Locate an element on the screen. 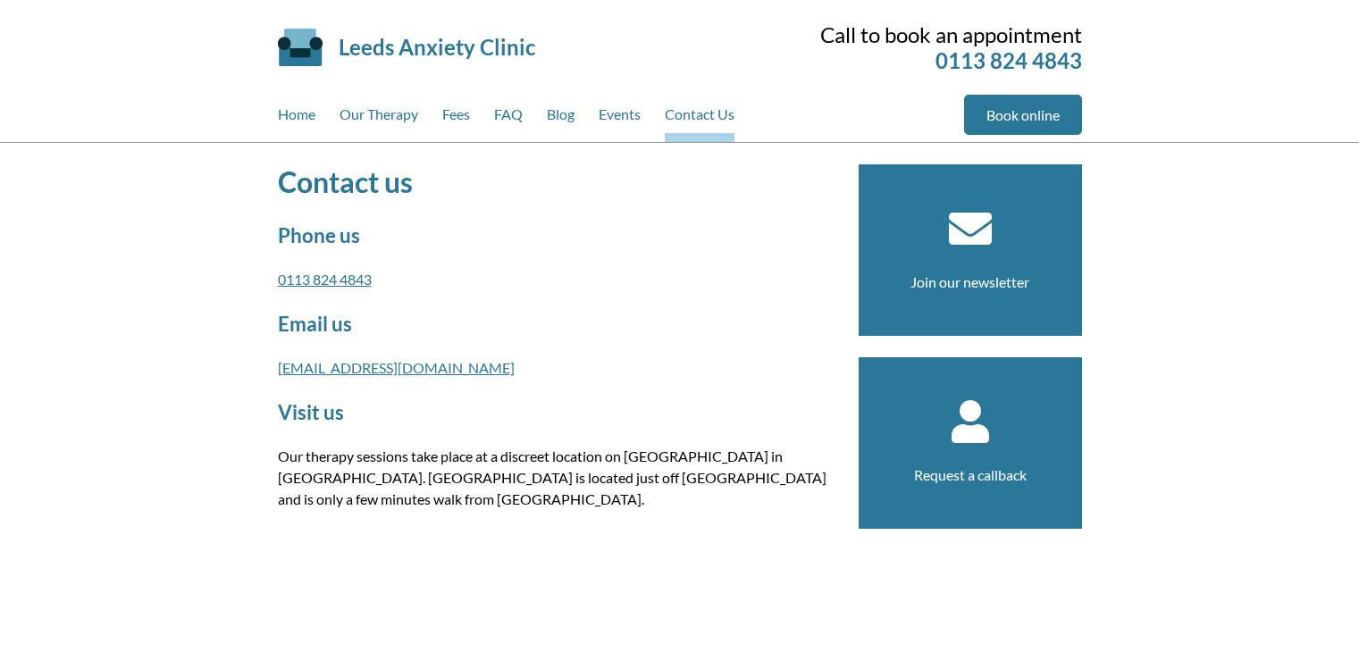 The width and height of the screenshot is (1359, 652). a: Leeds Anxiety Clinic is located at coordinates (437, 46).